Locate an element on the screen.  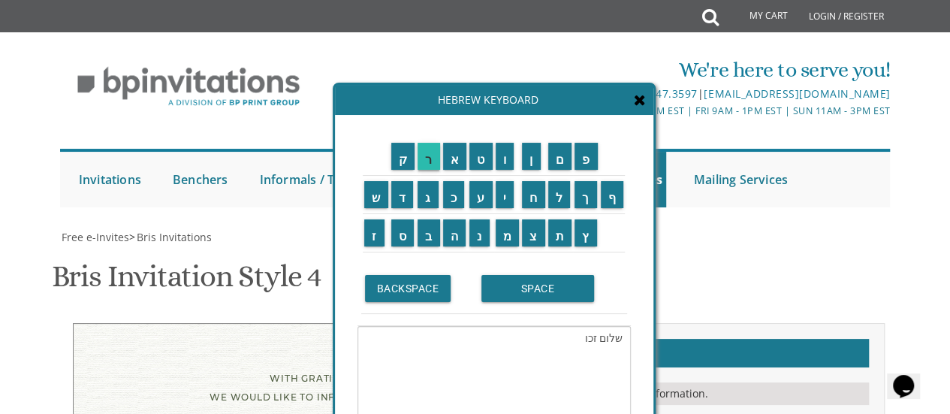
input: ס is located at coordinates (403, 233).